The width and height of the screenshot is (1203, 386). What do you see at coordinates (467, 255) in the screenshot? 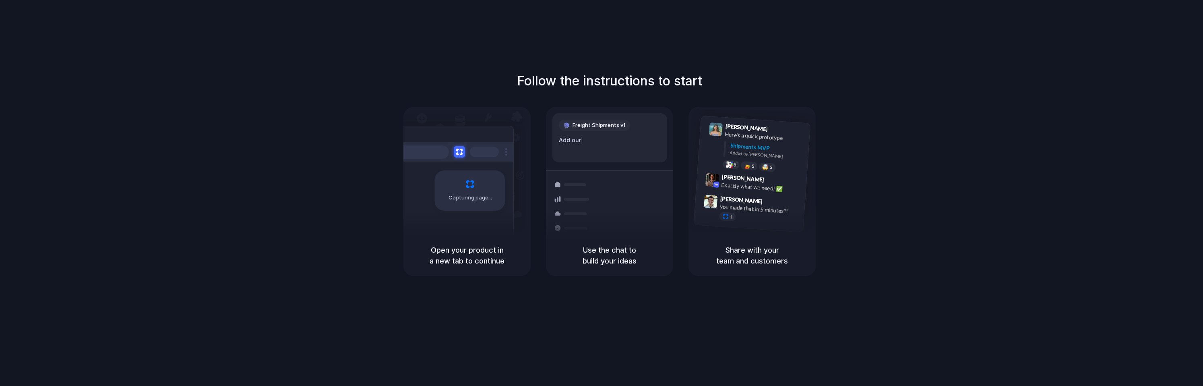
I see `h5: Open your product in a new tab to continue` at bounding box center [467, 255].